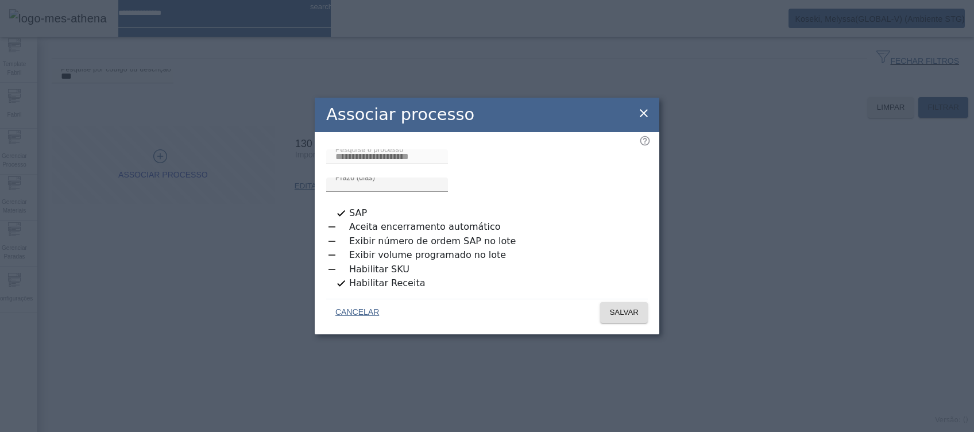 Image resolution: width=974 pixels, height=432 pixels. Describe the element at coordinates (355, 177) in the screenshot. I see `mat-label: Prazo (dias)` at that location.